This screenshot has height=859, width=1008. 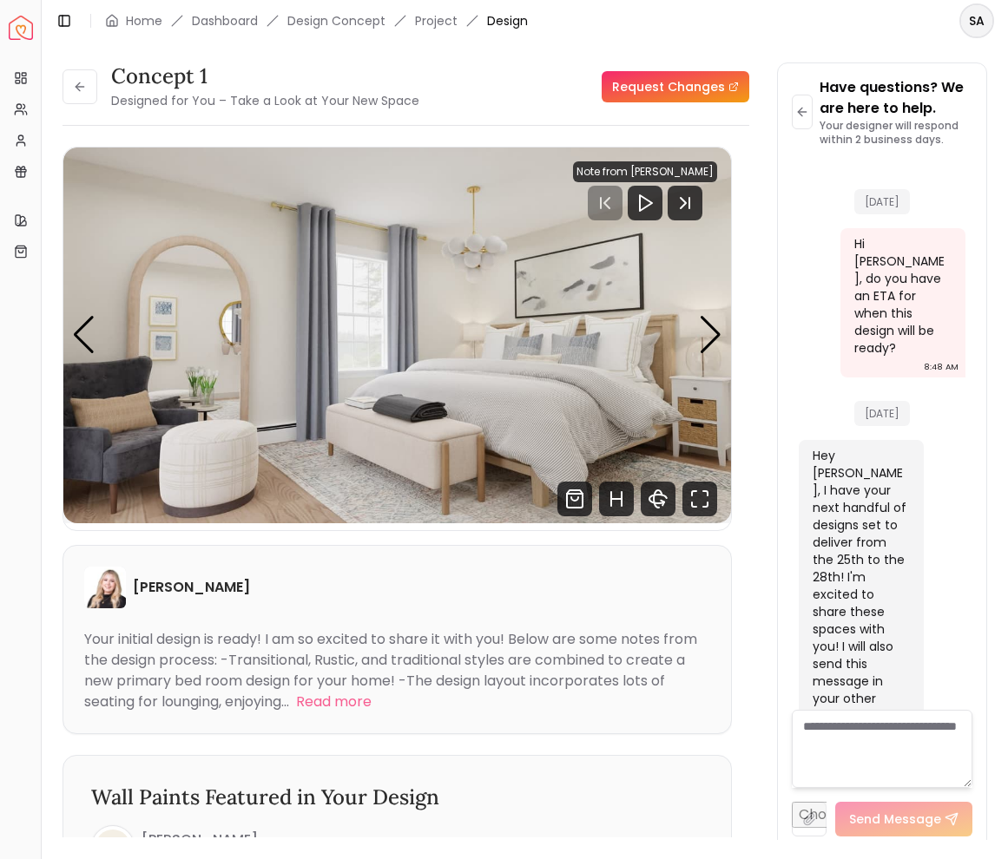 What do you see at coordinates (977, 21) in the screenshot?
I see `button: SA` at bounding box center [977, 21].